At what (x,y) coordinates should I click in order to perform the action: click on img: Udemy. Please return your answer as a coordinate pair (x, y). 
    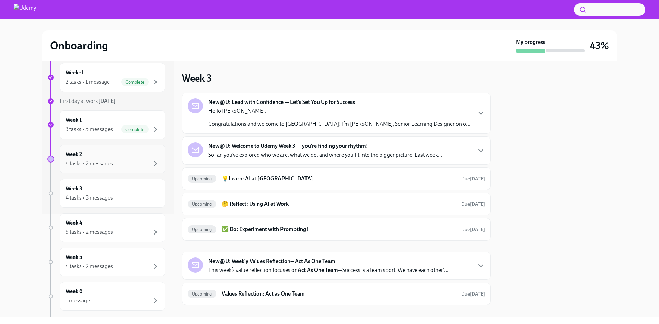
    Looking at the image, I should click on (25, 10).